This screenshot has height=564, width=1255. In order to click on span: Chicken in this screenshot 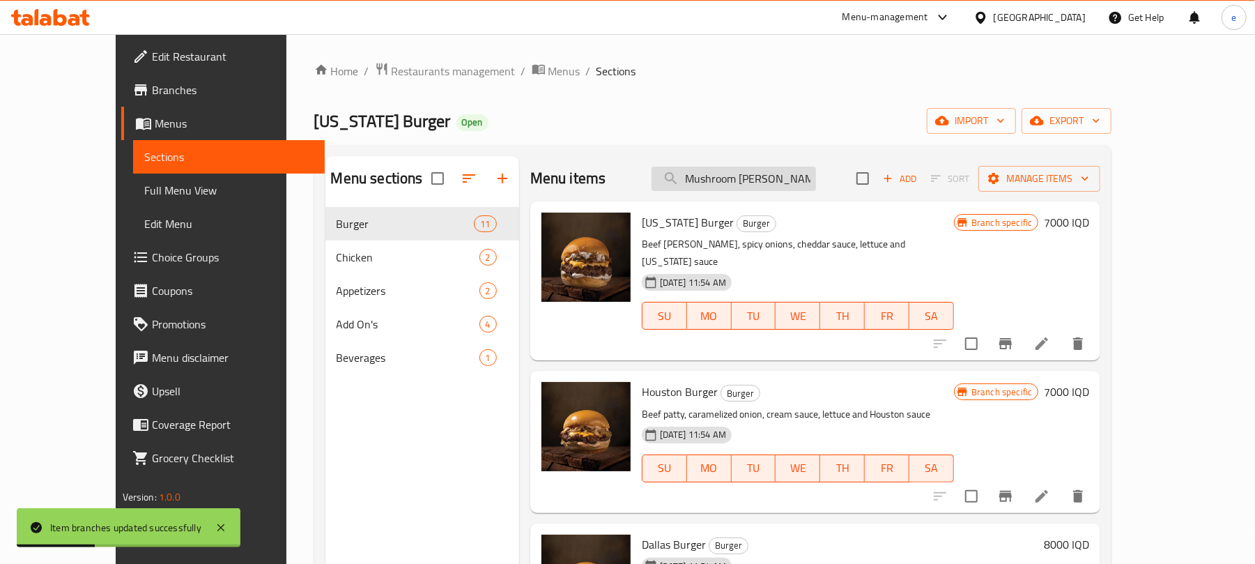, I will do `click(408, 257)`.